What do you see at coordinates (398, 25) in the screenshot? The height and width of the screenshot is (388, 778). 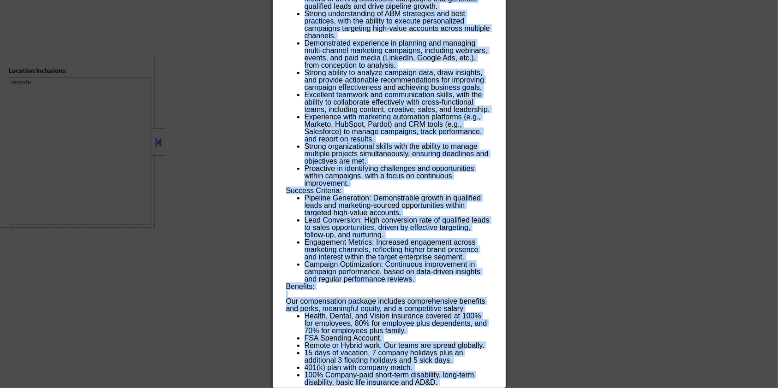 I see `li: Strong understanding of ABM strategies and best practices, with the ability to execute personaliz...` at bounding box center [398, 25].